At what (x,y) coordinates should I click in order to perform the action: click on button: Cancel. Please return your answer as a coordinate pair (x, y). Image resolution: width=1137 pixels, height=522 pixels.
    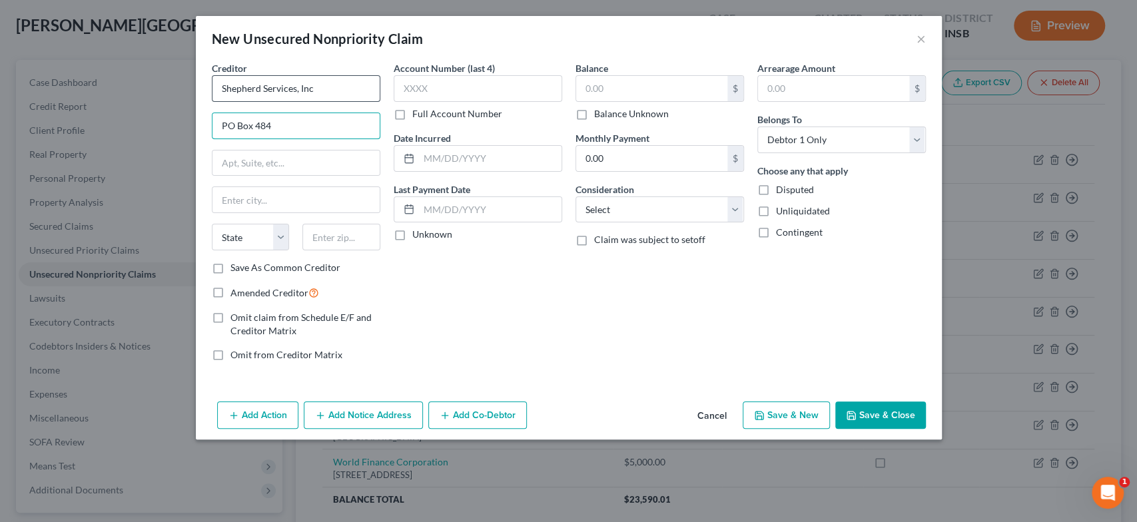
    Looking at the image, I should click on (712, 416).